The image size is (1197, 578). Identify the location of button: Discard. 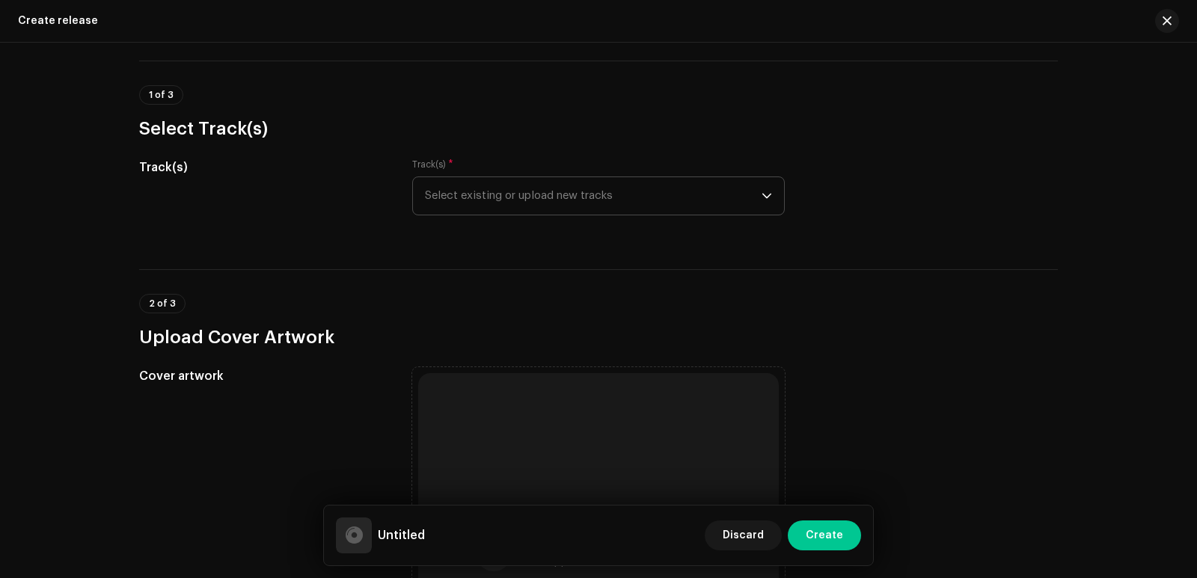
(743, 536).